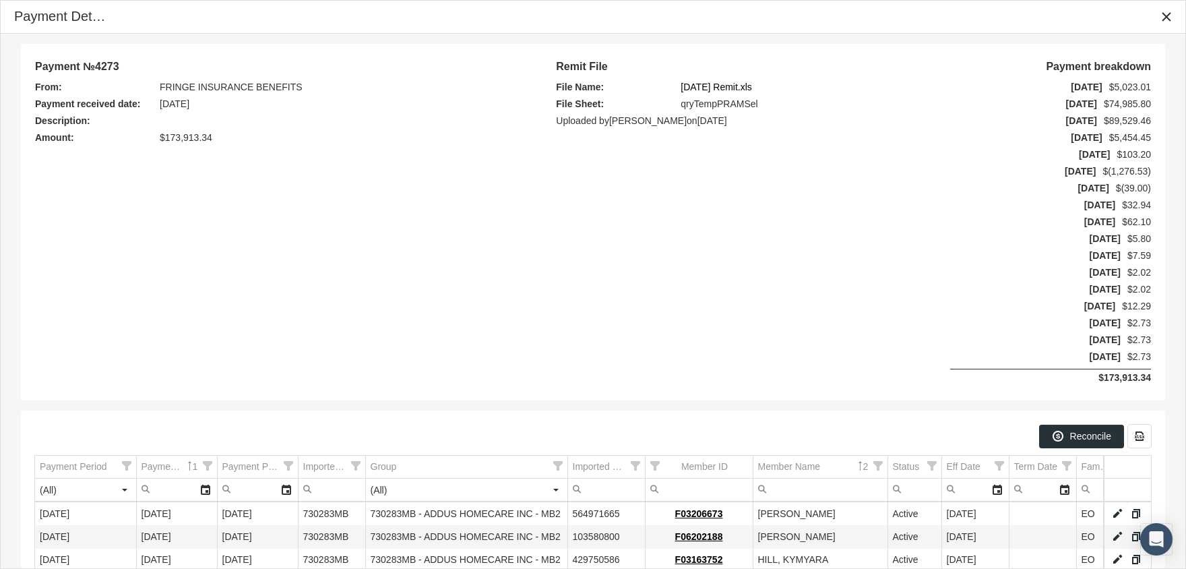 The width and height of the screenshot is (1186, 569). Describe the element at coordinates (641, 121) in the screenshot. I see `span: Uploaded by on` at that location.